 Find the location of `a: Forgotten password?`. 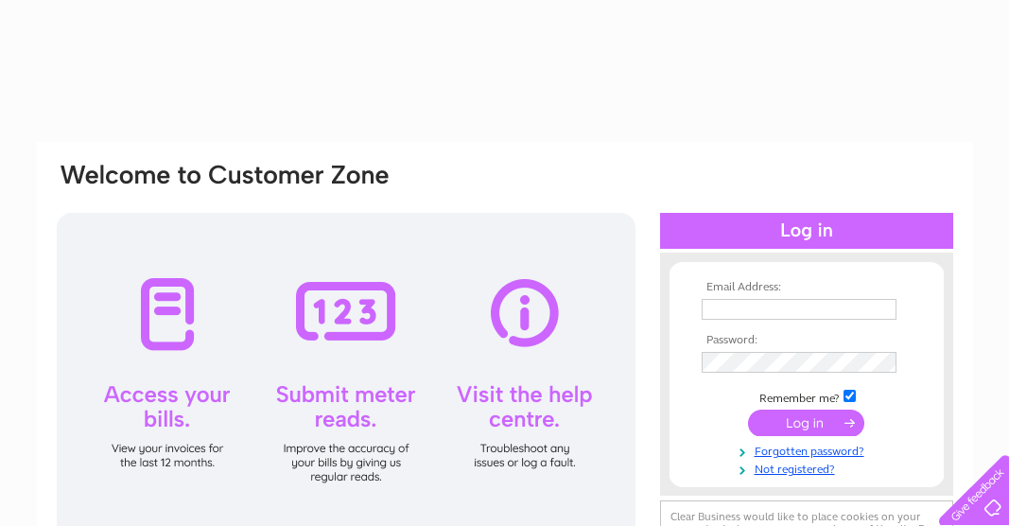

a: Forgotten password? is located at coordinates (809, 449).